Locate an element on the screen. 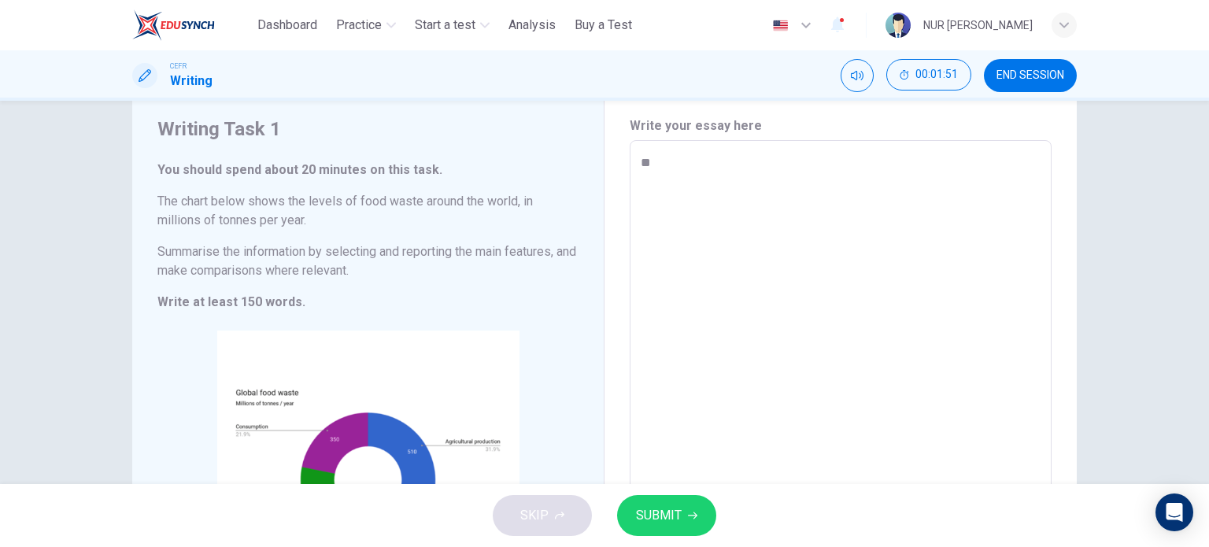 Image resolution: width=1209 pixels, height=547 pixels. span: Dashboard is located at coordinates (287, 25).